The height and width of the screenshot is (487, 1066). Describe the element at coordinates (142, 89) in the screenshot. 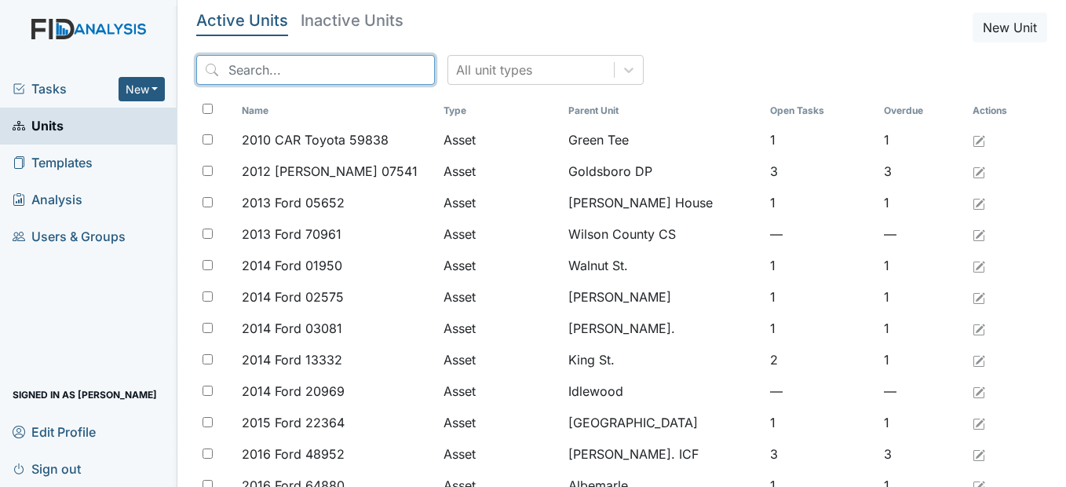

I see `button: New` at that location.